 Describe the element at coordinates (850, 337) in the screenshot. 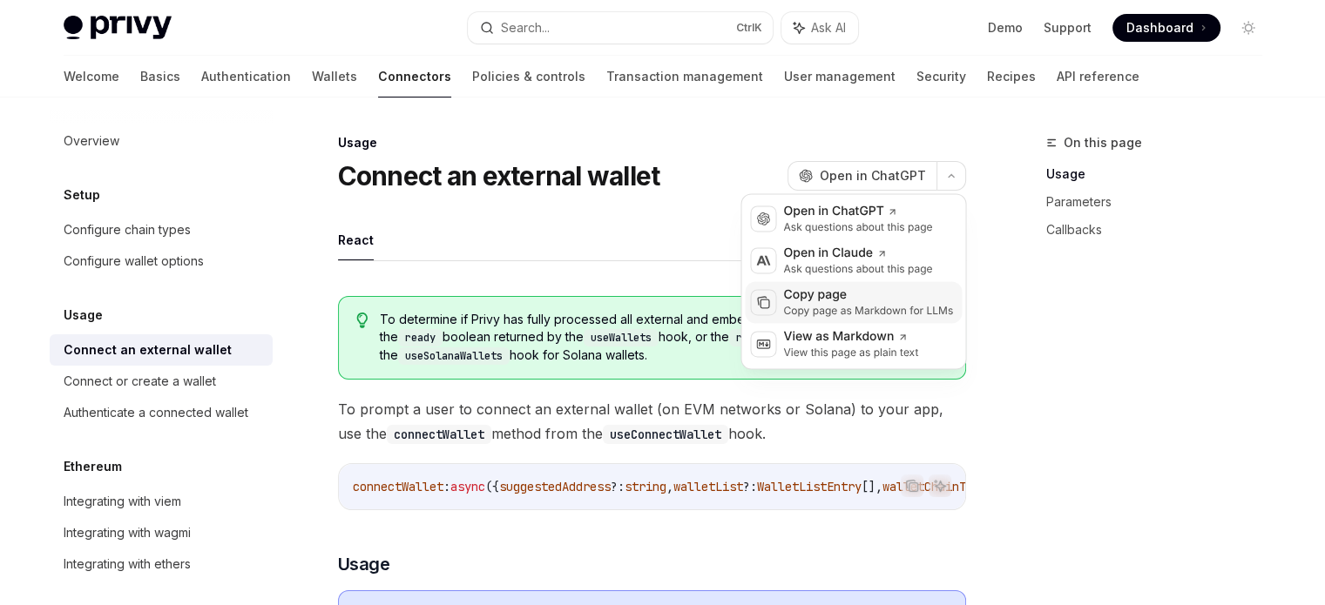

I see `div: View as Markdown` at that location.